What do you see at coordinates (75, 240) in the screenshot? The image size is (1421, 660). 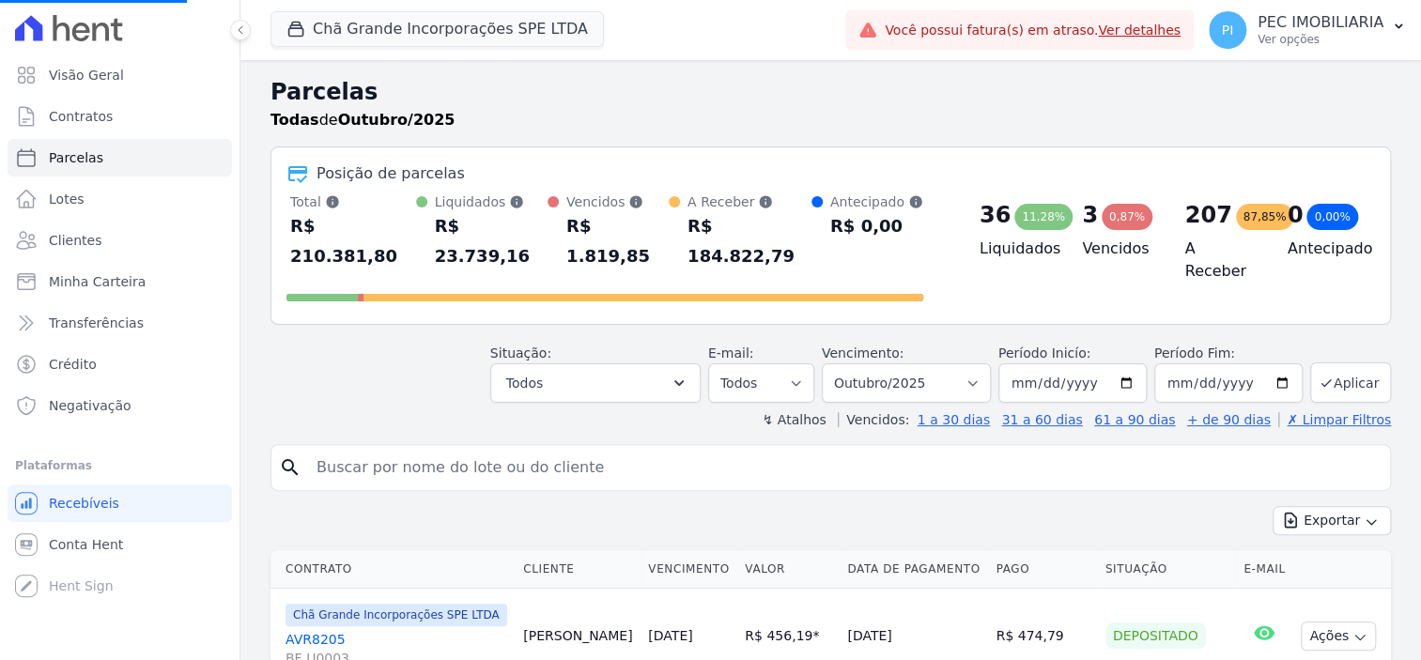 I see `span: Clientes` at bounding box center [75, 240].